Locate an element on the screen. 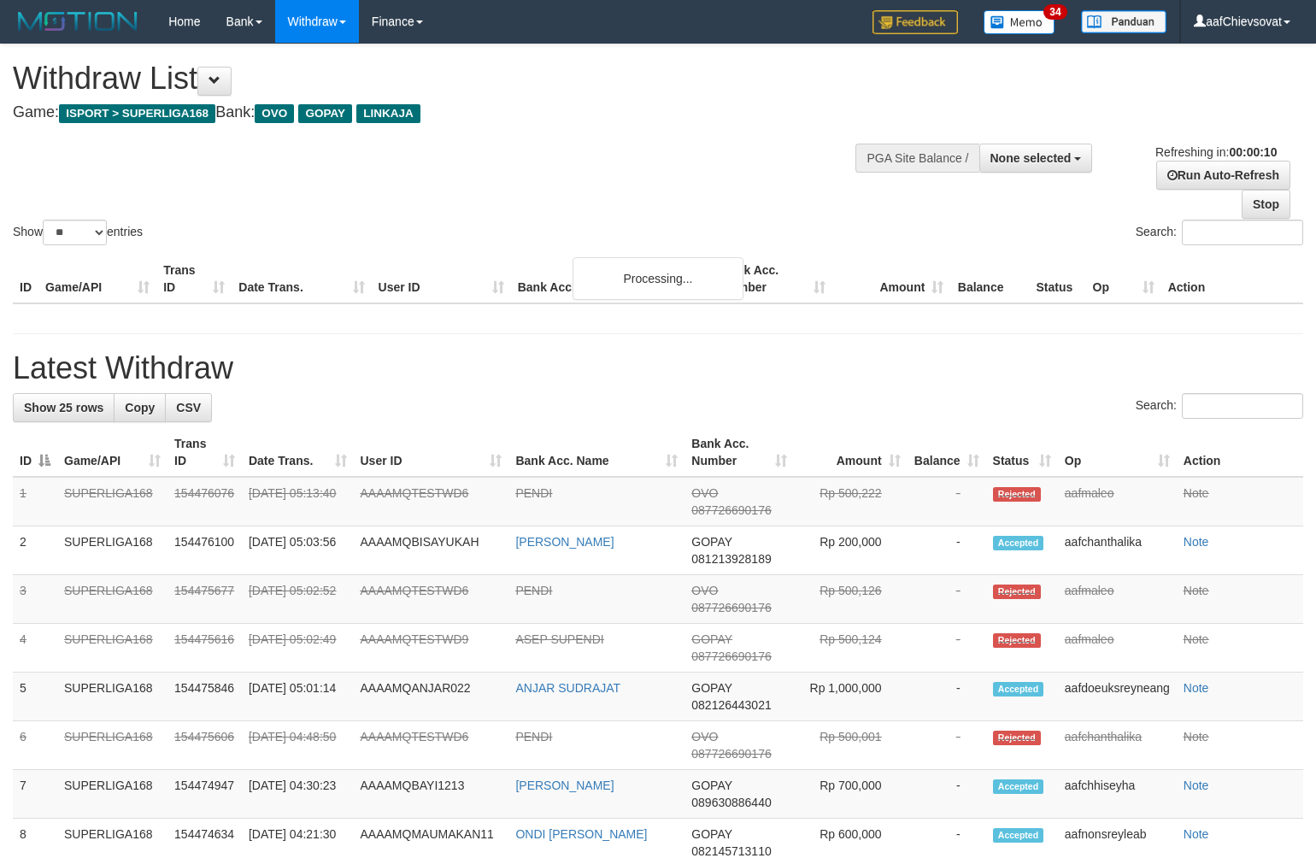 The width and height of the screenshot is (1316, 864). a: Run Auto-Refresh is located at coordinates (1223, 175).